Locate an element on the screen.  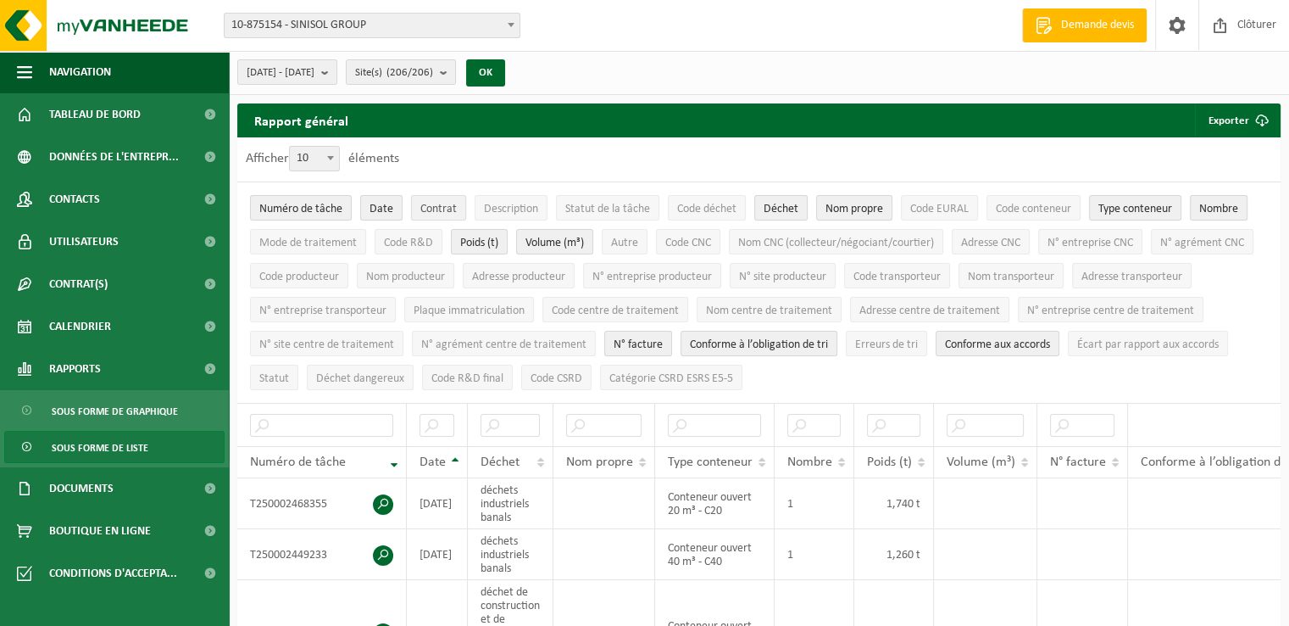
span: Demande devis is located at coordinates (1098, 25).